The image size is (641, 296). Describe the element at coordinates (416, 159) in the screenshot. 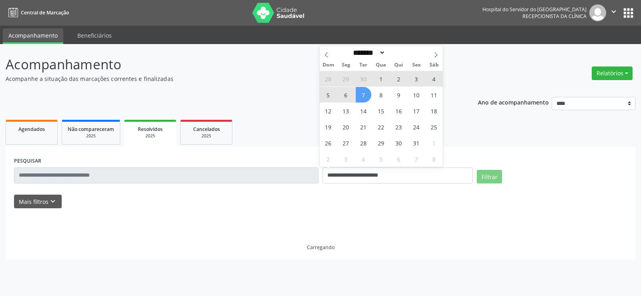

I see `span: Novembro 7, 2025` at that location.